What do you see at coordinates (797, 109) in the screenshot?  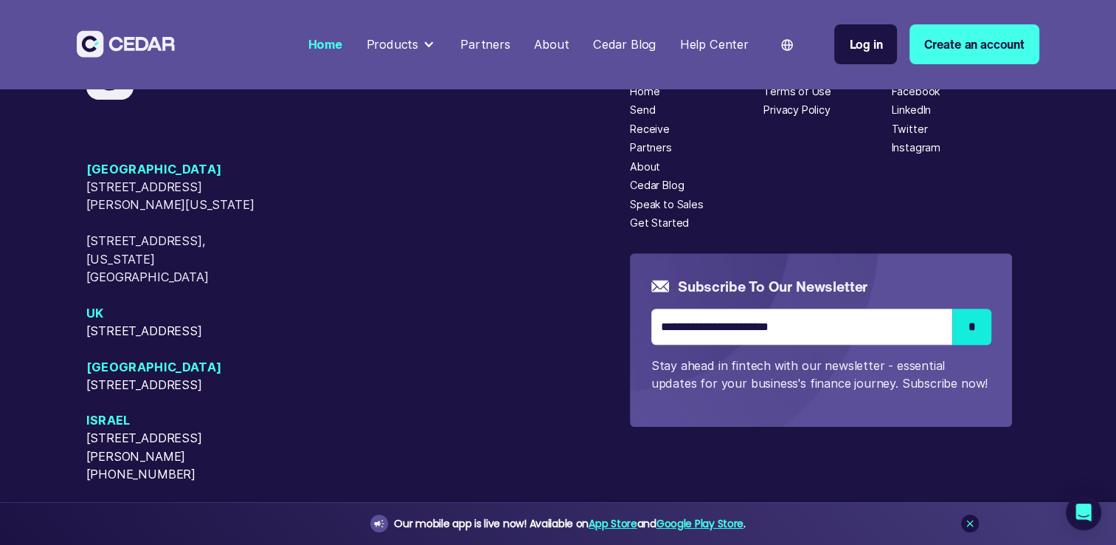 I see `a: Privacy Policy` at bounding box center [797, 109].